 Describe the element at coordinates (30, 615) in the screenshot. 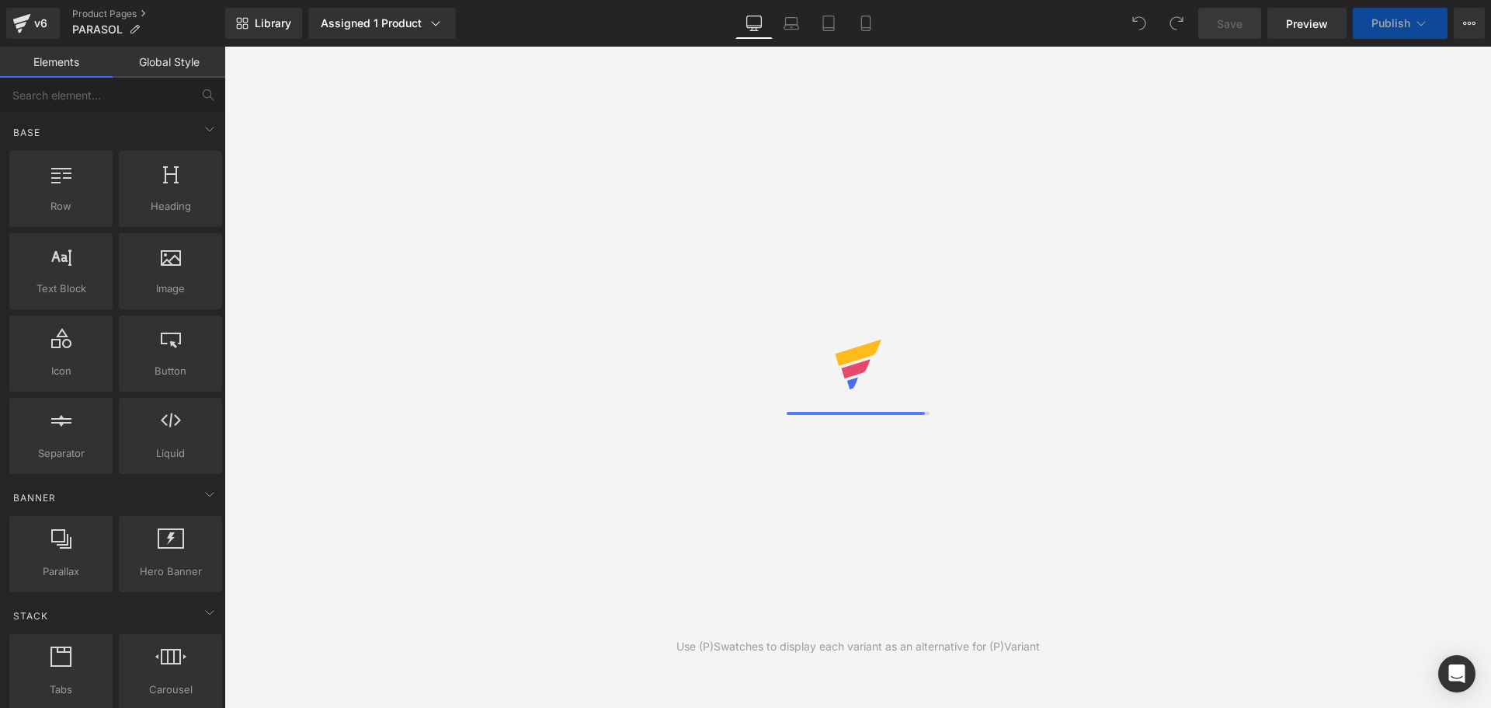

I see `span: Stack` at that location.